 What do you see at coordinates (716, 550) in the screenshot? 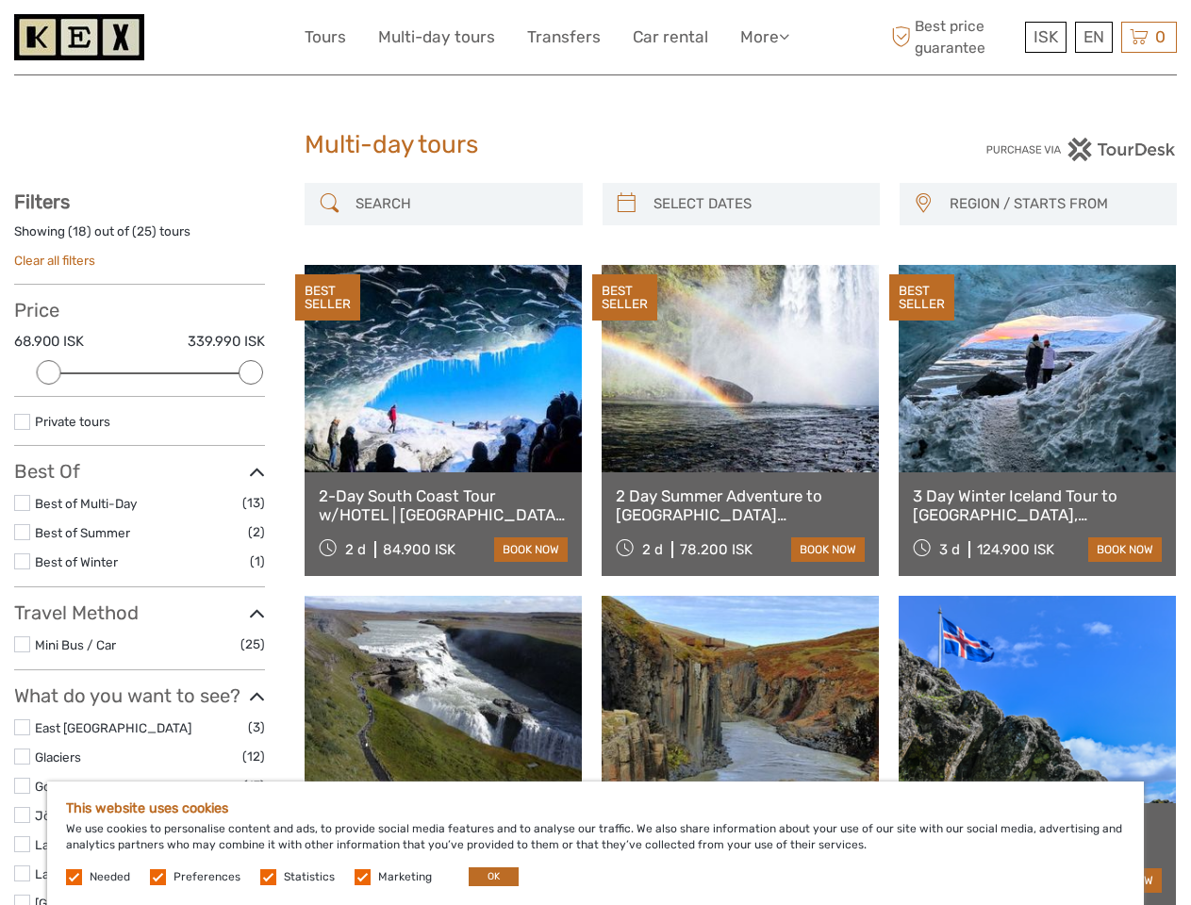
I see `div: 78.200 ISK` at bounding box center [716, 550].